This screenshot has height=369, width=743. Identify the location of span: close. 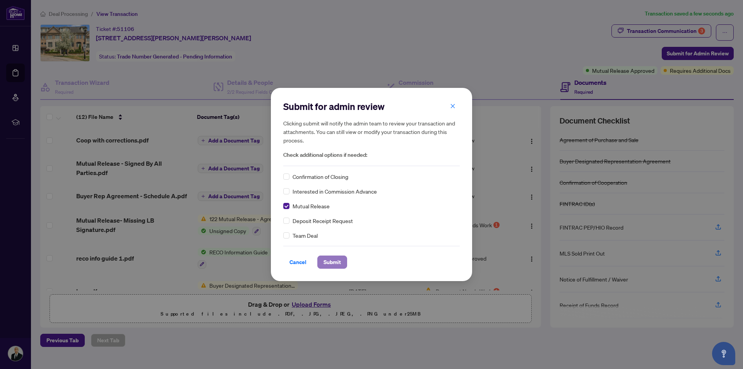
(453, 106).